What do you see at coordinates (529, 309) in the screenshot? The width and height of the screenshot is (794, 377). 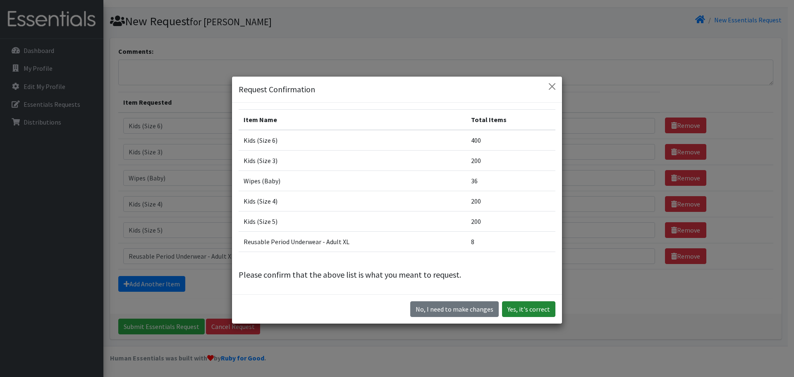 I see `button: Yes, it's correct` at bounding box center [529, 309].